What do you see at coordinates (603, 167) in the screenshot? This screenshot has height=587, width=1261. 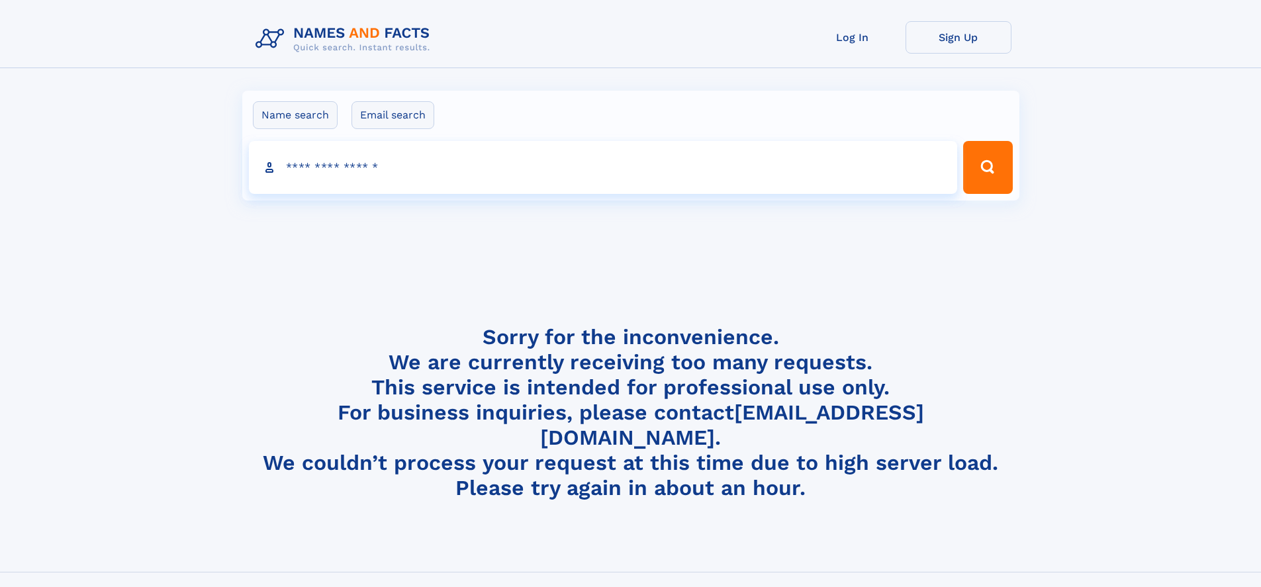 I see `input: search input` at bounding box center [603, 167].